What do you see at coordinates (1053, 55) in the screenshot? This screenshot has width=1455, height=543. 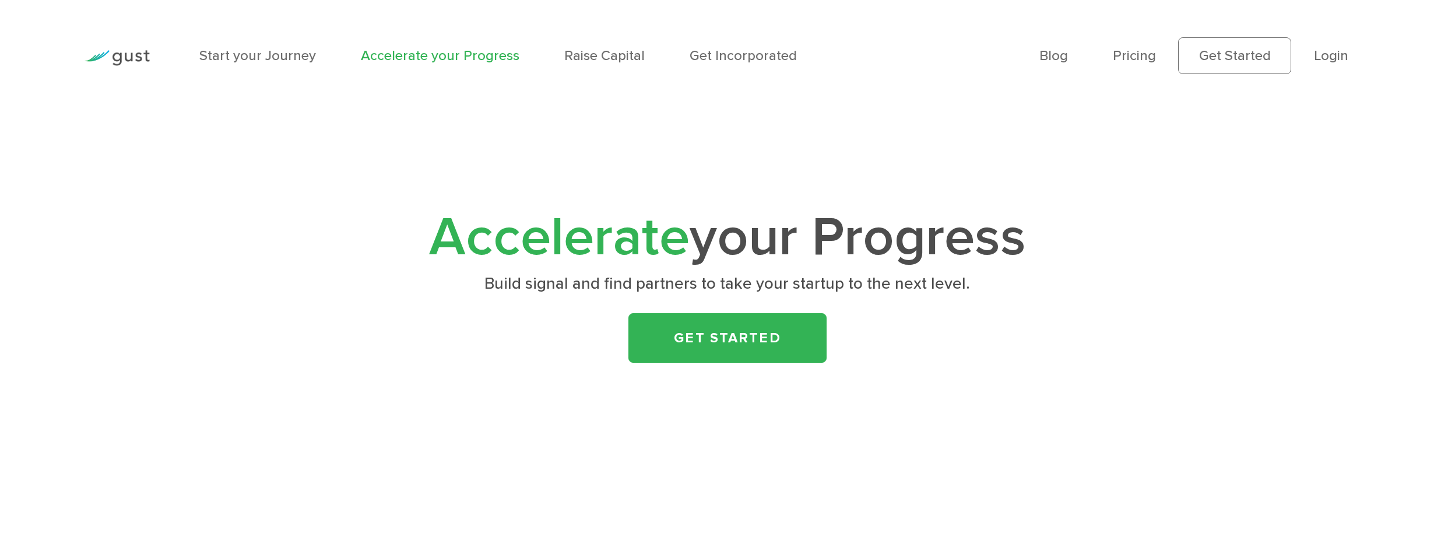 I see `a: Blog` at bounding box center [1053, 55].